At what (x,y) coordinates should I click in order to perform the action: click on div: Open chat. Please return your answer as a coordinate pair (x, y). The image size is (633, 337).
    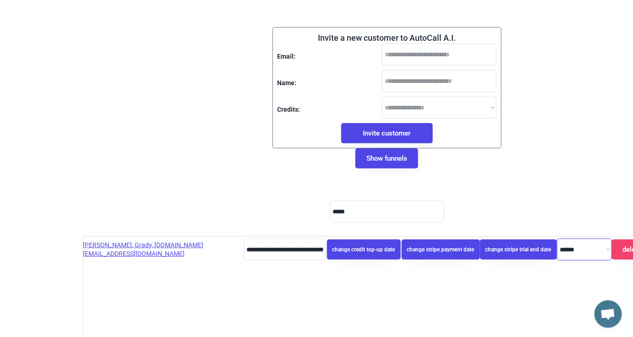
    Looking at the image, I should click on (608, 314).